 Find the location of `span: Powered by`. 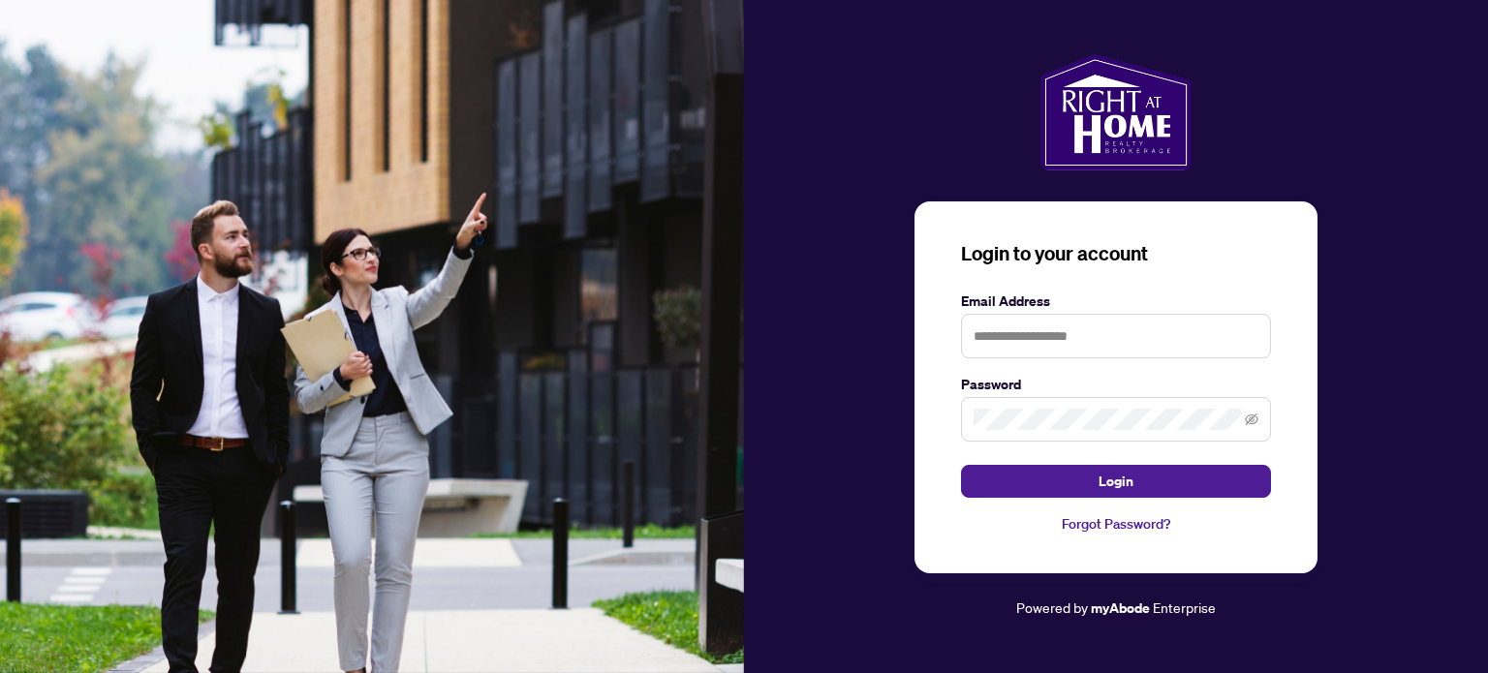

span: Powered by is located at coordinates (1052, 607).